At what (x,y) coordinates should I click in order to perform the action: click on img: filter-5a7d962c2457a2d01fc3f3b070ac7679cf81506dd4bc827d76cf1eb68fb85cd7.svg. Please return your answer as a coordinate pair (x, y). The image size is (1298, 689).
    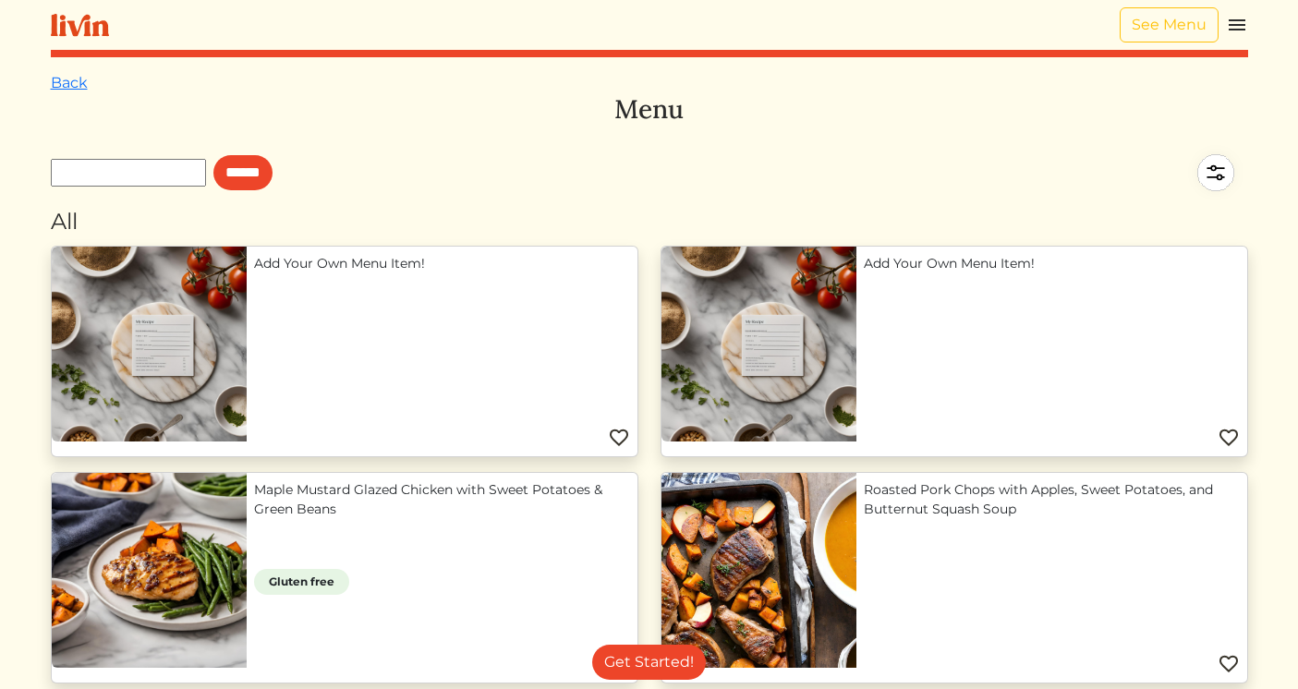
    Looking at the image, I should click on (1216, 173).